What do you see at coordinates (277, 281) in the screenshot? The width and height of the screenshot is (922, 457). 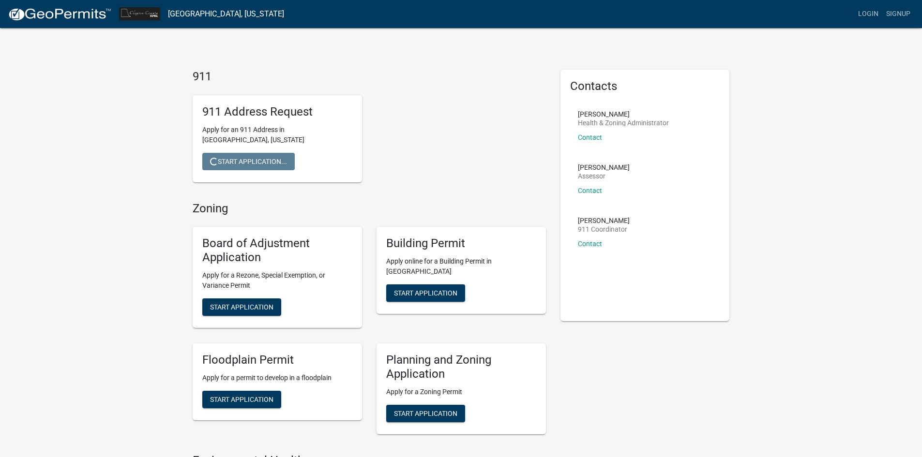 I see `p: Apply for a Rezone, Special Exemption, or Variance Permit` at bounding box center [277, 281].